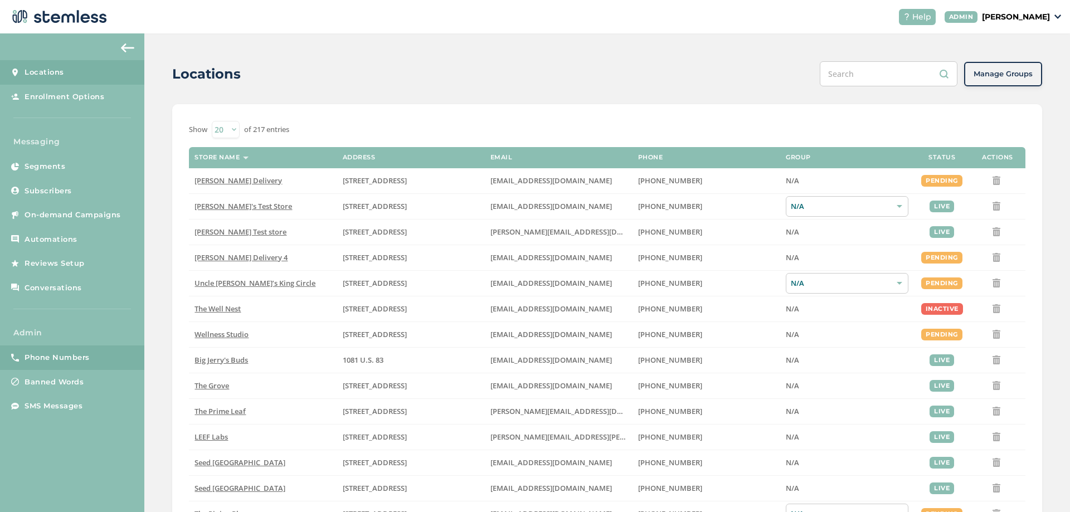  Describe the element at coordinates (206, 74) in the screenshot. I see `h2: Locations` at that location.